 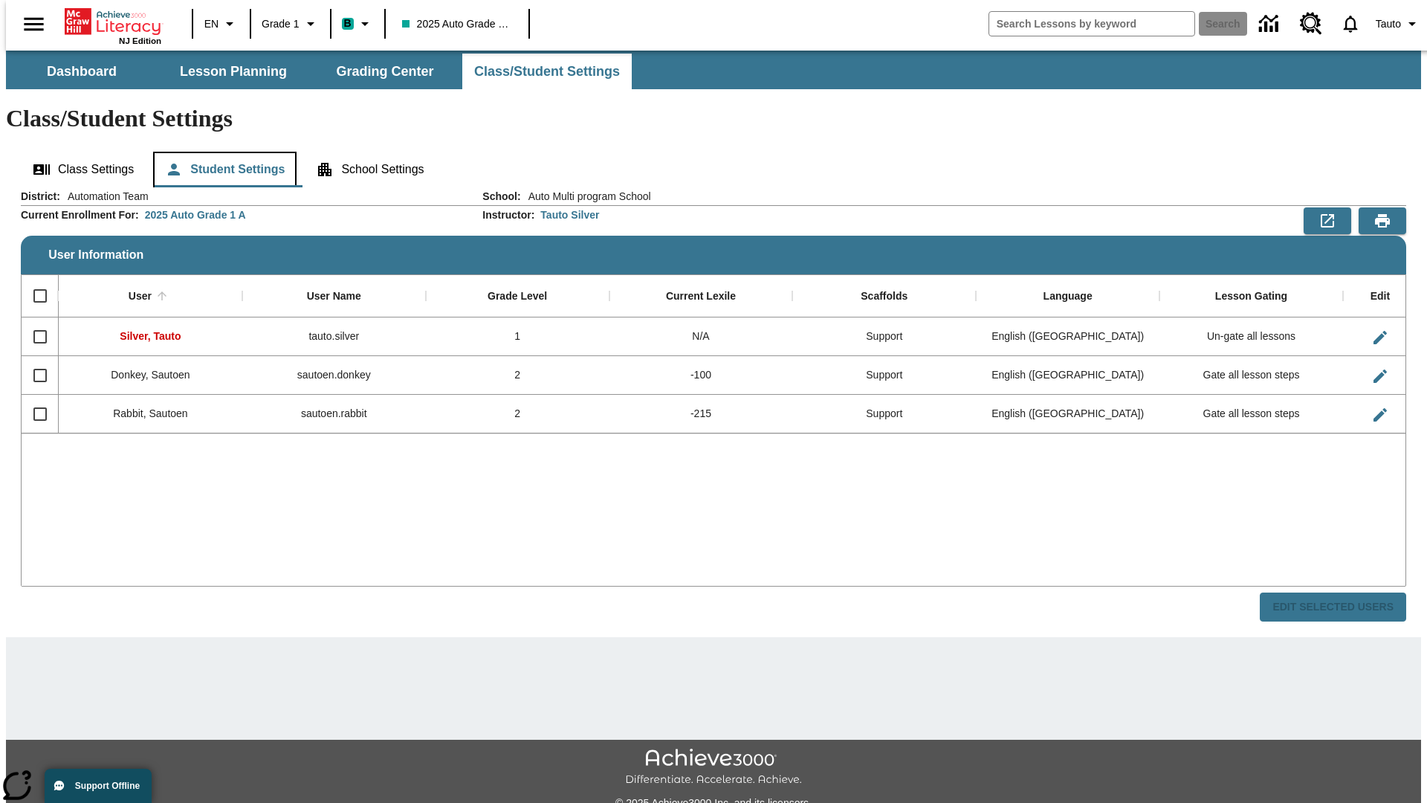 What do you see at coordinates (334, 297) in the screenshot?
I see `div: User Name` at bounding box center [334, 297].